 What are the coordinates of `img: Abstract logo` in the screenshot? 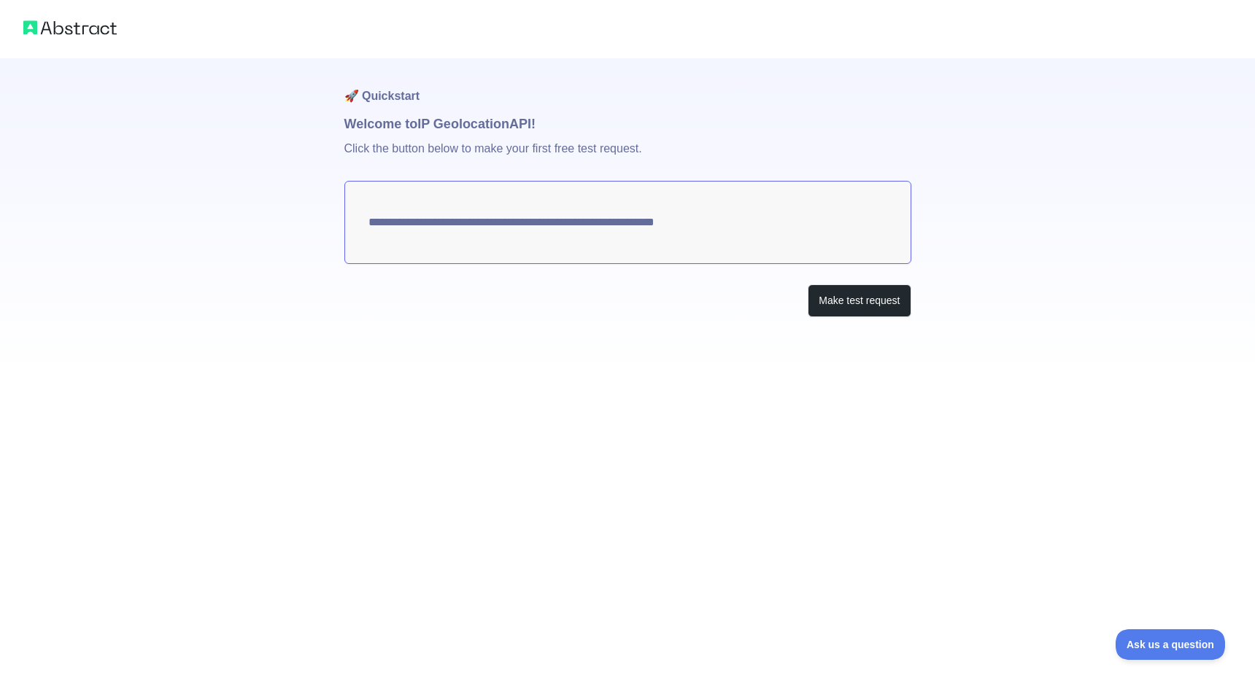 It's located at (70, 28).